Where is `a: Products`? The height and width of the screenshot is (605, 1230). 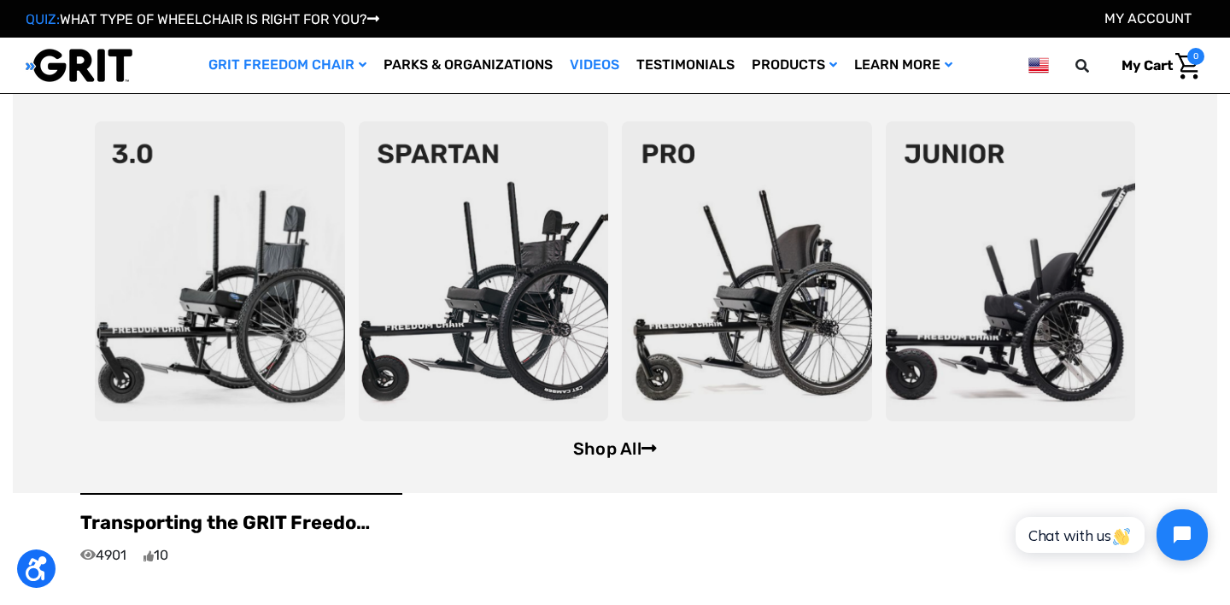
a: Products is located at coordinates (794, 65).